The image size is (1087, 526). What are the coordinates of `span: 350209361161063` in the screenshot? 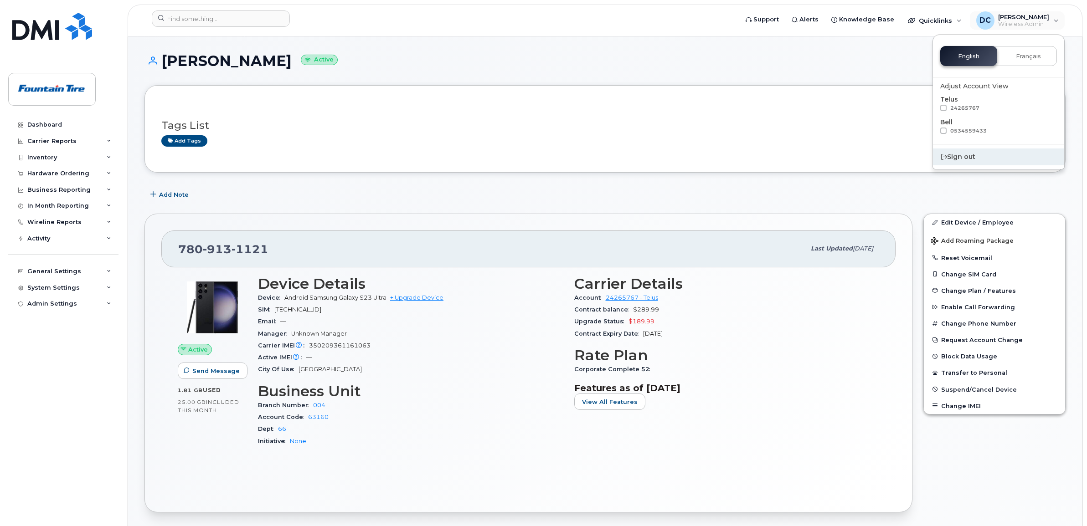 It's located at (339, 345).